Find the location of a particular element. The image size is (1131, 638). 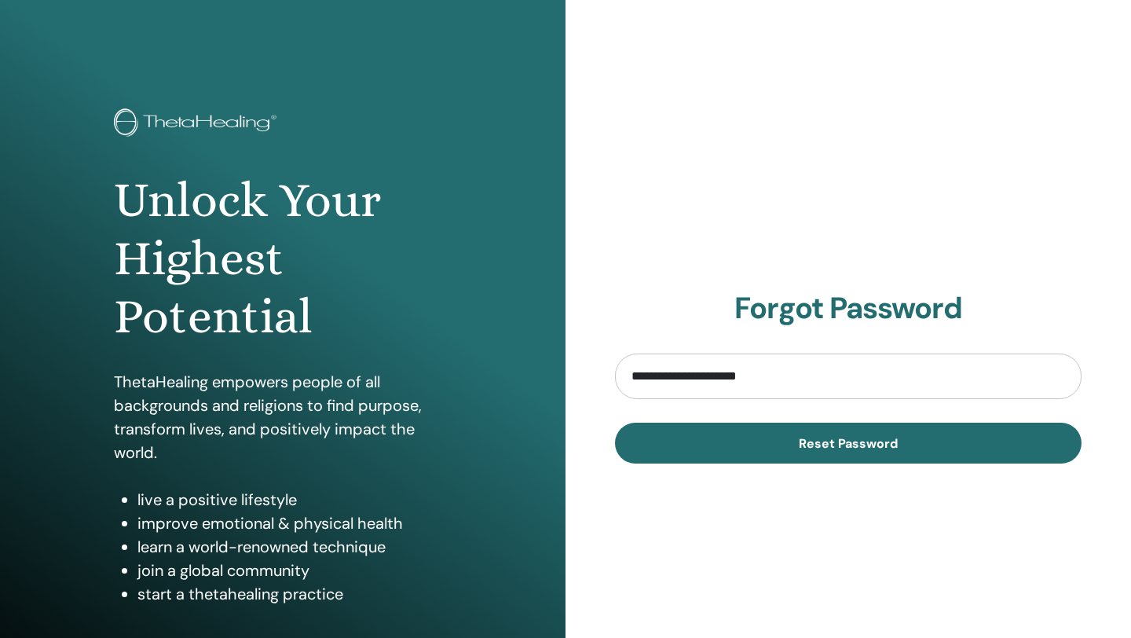

li: live a positive lifestyle is located at coordinates (295, 500).